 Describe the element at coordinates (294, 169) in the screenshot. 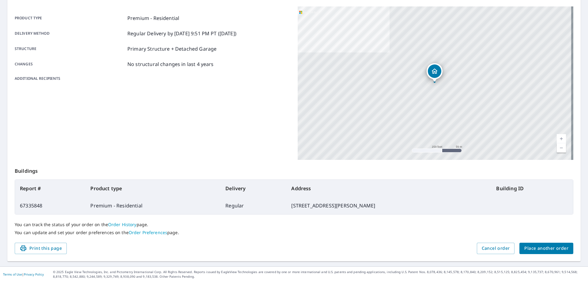

I see `p: Buildings` at that location.